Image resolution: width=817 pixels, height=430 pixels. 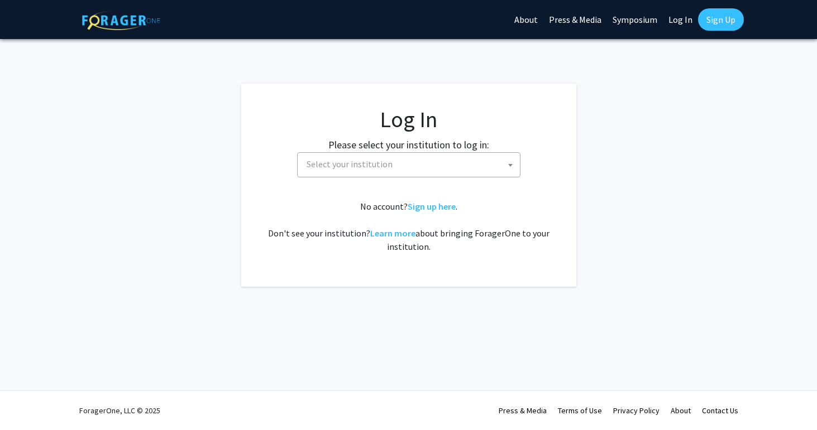 What do you see at coordinates (523, 411) in the screenshot?
I see `a: Press & Media` at bounding box center [523, 411].